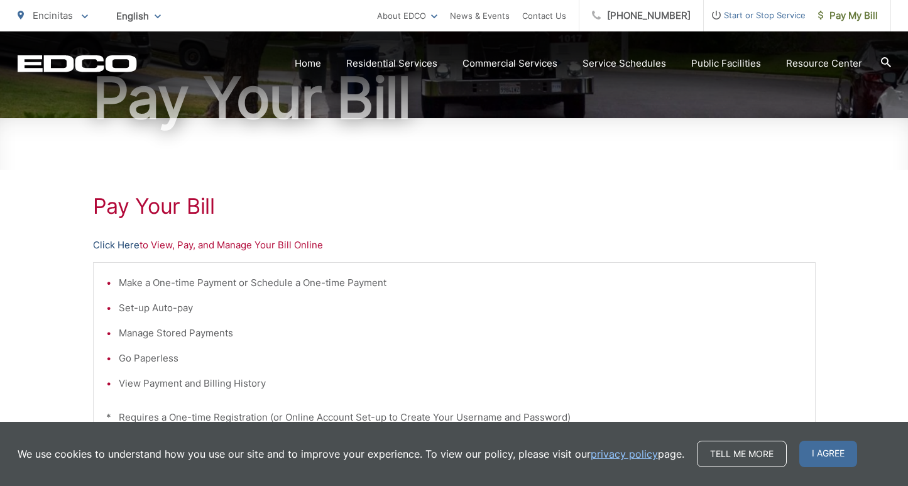  Describe the element at coordinates (544, 16) in the screenshot. I see `a: Contact Us` at that location.